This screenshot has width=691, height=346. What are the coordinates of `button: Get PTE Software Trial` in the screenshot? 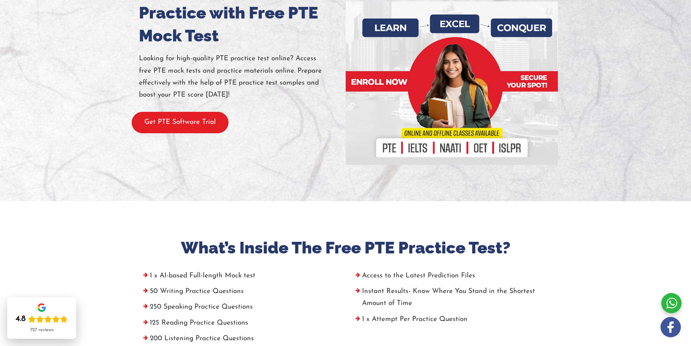 It's located at (180, 122).